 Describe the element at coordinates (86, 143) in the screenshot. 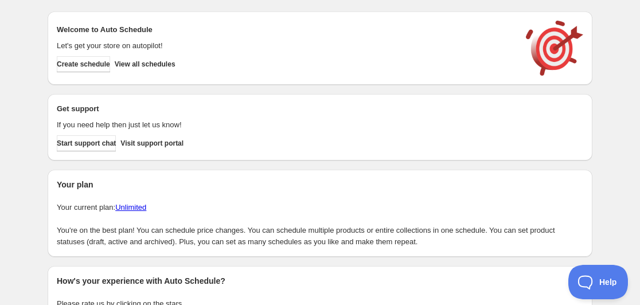

I see `span: Start support chat` at that location.